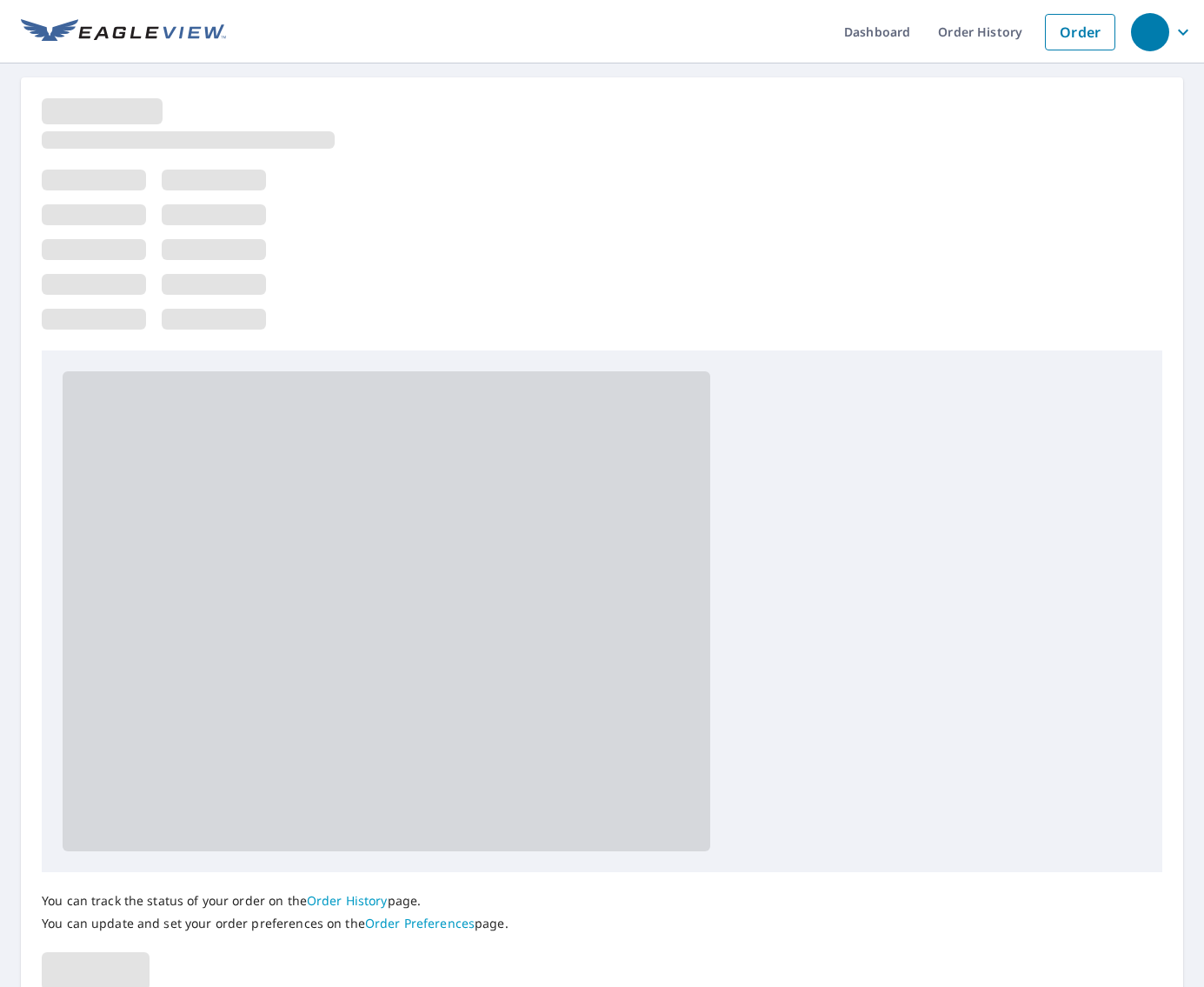 This screenshot has height=987, width=1204. Describe the element at coordinates (1080, 32) in the screenshot. I see `a: Order` at that location.